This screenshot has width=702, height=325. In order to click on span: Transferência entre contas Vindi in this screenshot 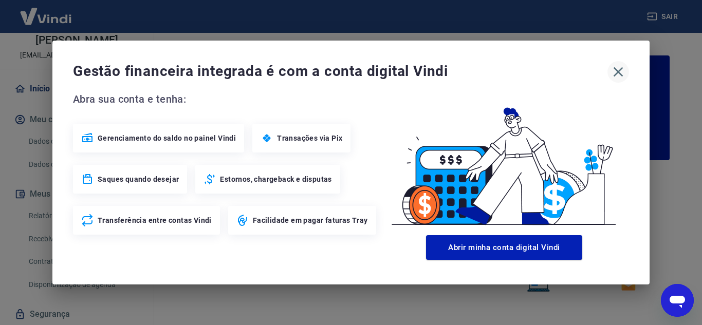, I will do `click(155, 220)`.